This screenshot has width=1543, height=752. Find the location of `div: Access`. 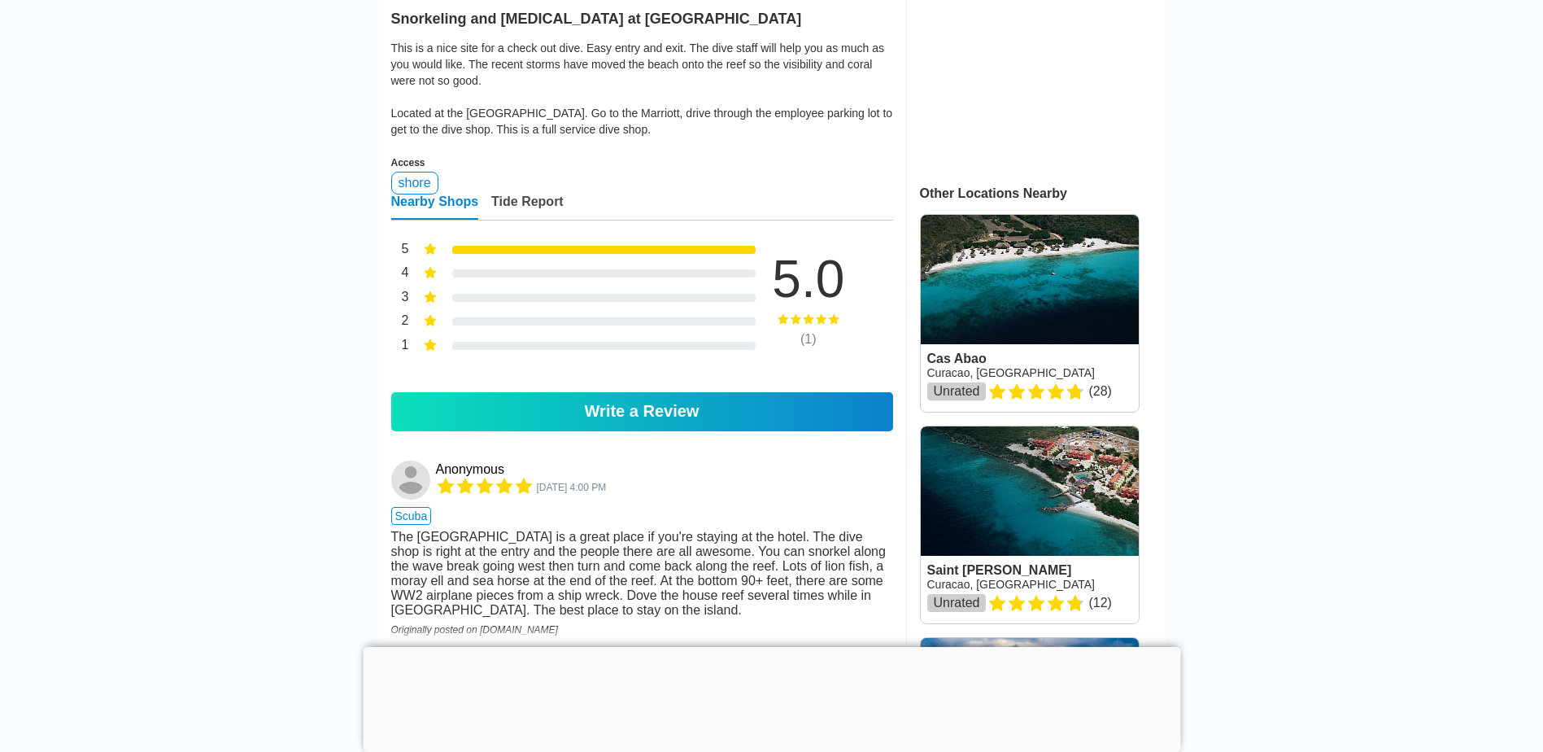

div: Access is located at coordinates (642, 163).